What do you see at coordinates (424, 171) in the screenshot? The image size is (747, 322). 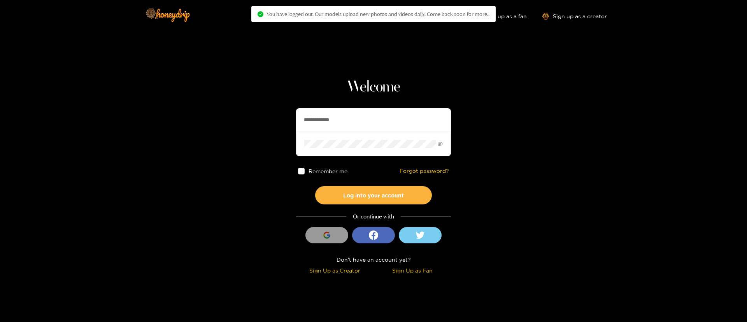 I see `a: Forgot password?` at bounding box center [424, 171].